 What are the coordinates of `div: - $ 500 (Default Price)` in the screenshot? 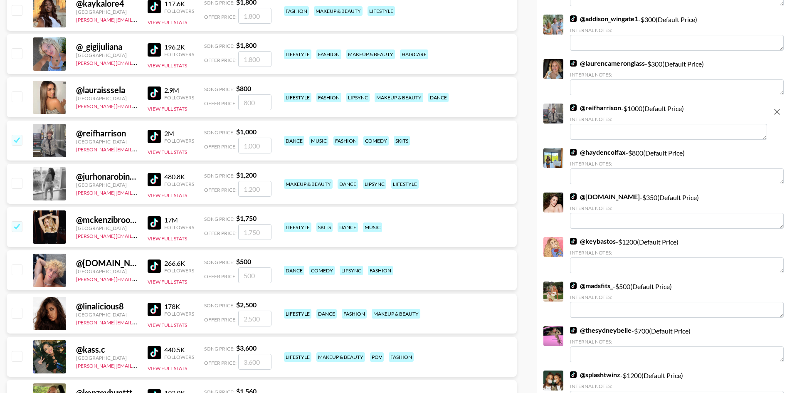 It's located at (677, 299).